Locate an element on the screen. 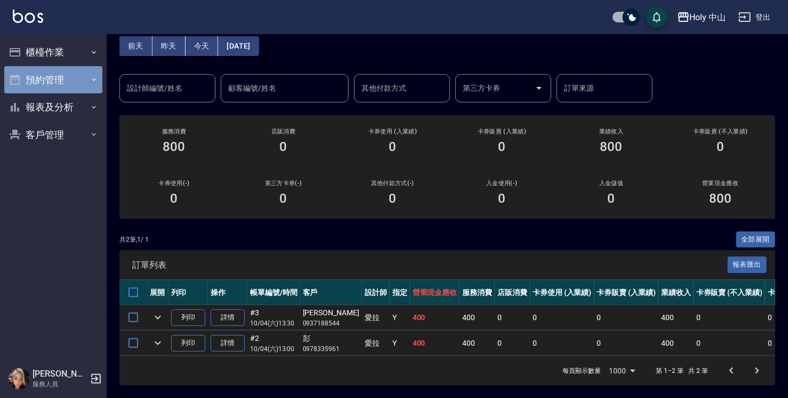 This screenshot has width=788, height=398. th: 指定 is located at coordinates (400, 292).